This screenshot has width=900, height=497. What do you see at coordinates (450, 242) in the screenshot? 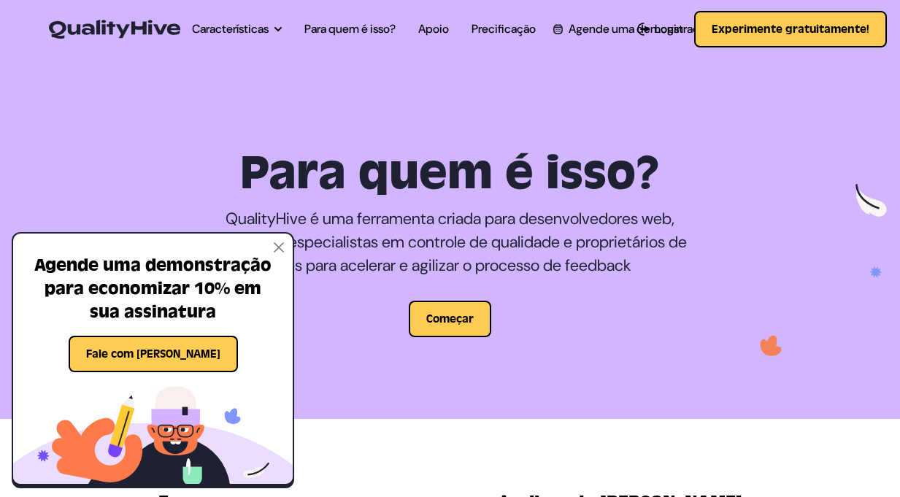
I see `p: QualityHive é uma ferramenta criada para desenvolvedores web, designers, especialistas em control...` at bounding box center [450, 242].